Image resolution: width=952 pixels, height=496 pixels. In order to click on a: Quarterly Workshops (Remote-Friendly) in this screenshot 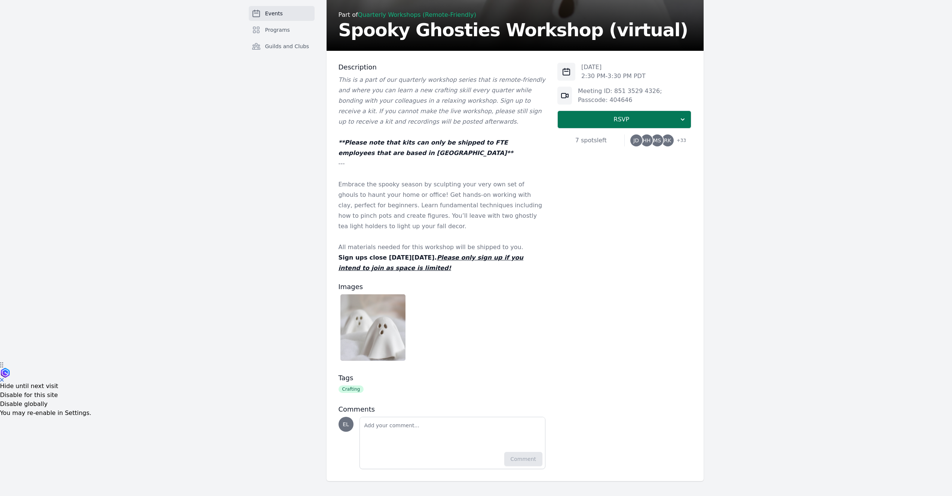, I will do `click(417, 15)`.